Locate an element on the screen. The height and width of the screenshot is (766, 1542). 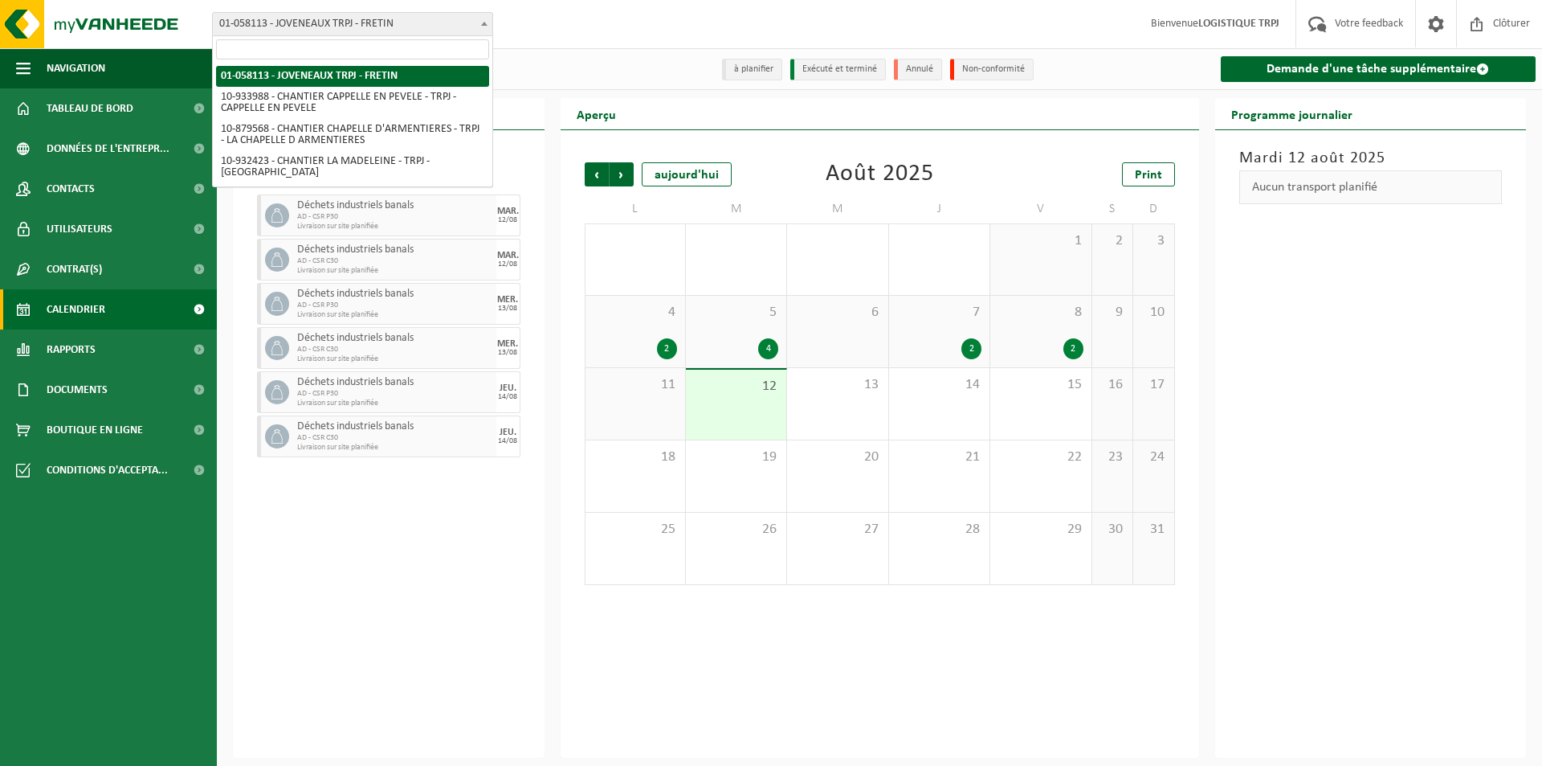
li: Non-conformité is located at coordinates (992, 69).